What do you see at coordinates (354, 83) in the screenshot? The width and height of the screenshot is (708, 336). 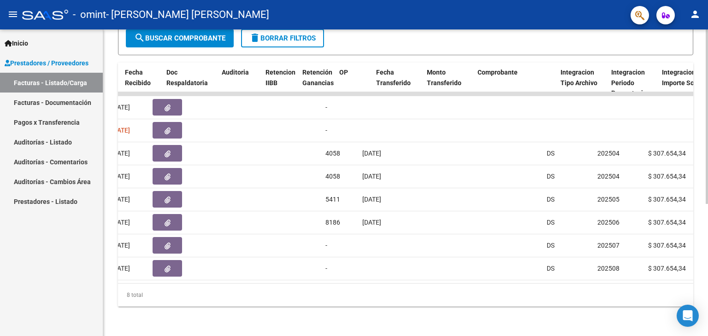 I see `datatable-header-cell: OP` at bounding box center [354, 83].